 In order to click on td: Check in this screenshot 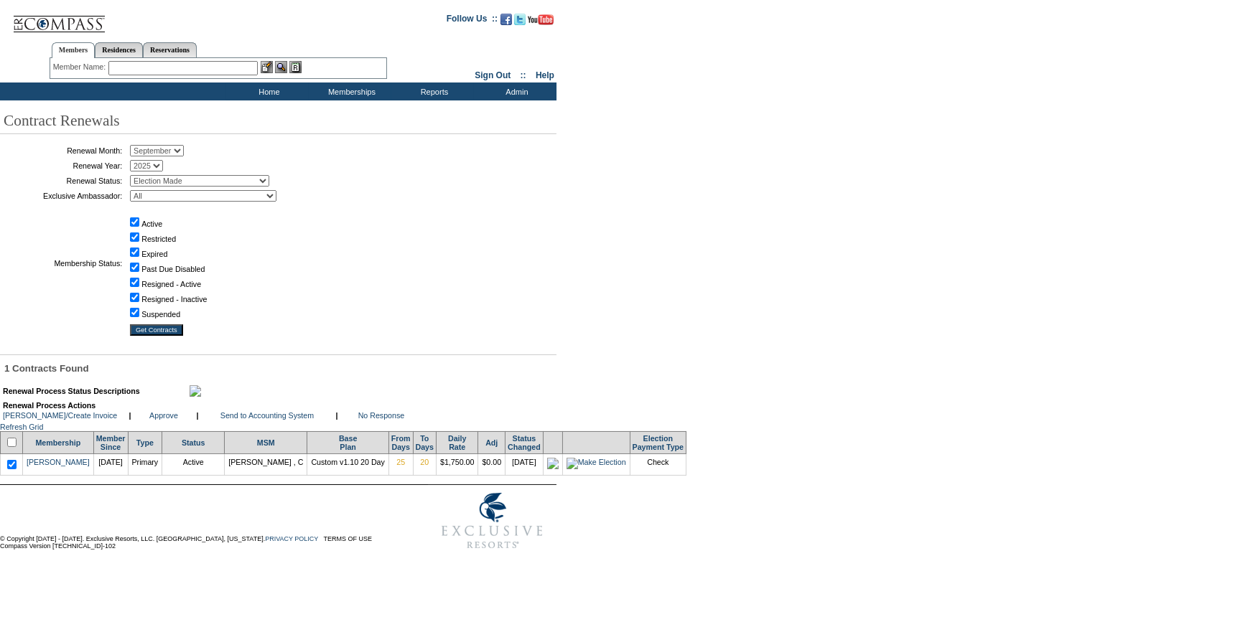, I will do `click(658, 464)`.